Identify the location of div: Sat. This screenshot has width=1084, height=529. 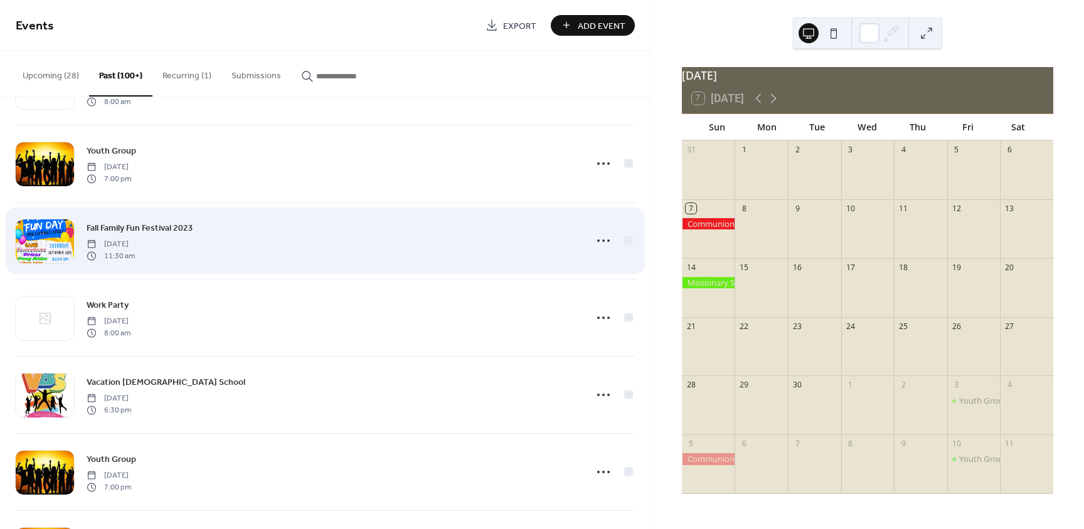
(1018, 127).